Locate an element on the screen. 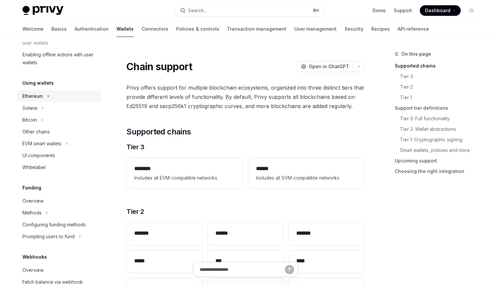 This screenshot has height=285, width=499. button: Send message is located at coordinates (289, 270).